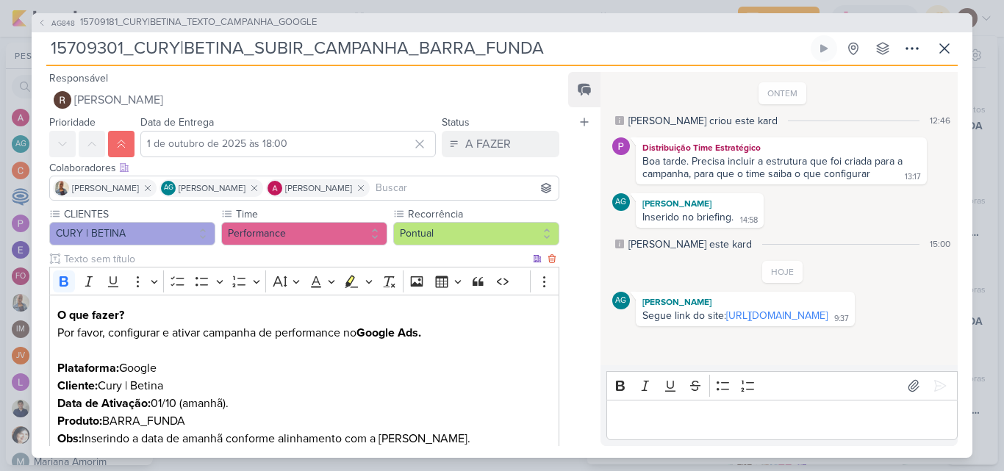 The image size is (1004, 471). I want to click on strong: Plataforma:, so click(88, 368).